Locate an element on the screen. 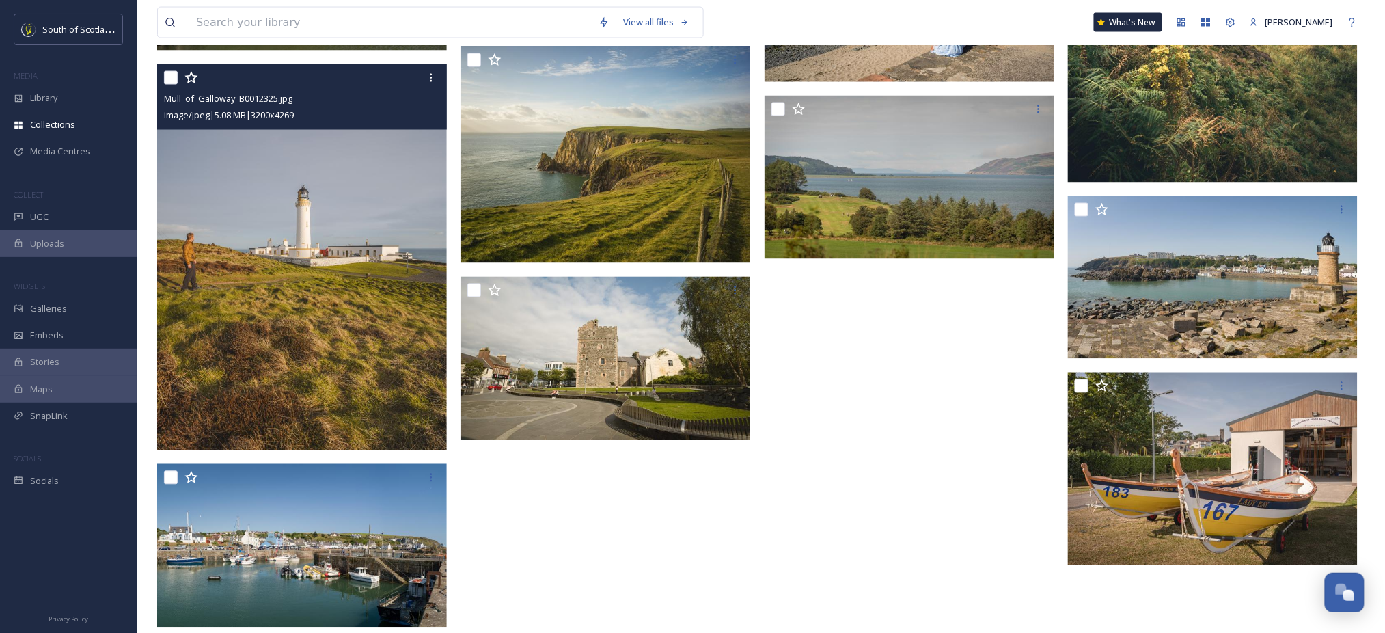  img: 014_Stranraer_DIP_7982.jpg is located at coordinates (1212, 469).